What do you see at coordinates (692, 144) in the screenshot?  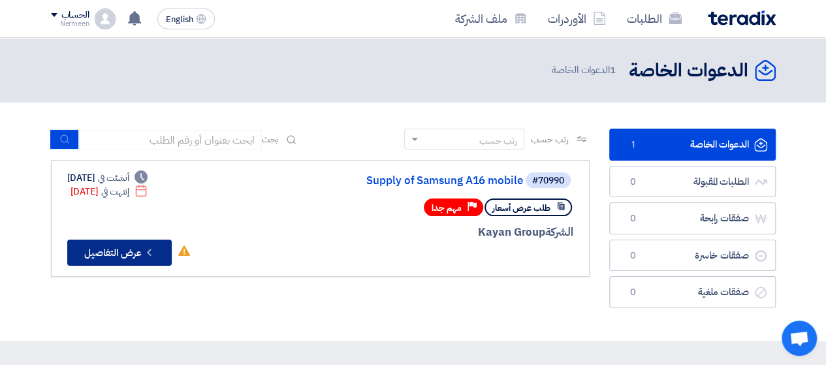 I see `a: الدعوات الخاصة1` at bounding box center [692, 144].